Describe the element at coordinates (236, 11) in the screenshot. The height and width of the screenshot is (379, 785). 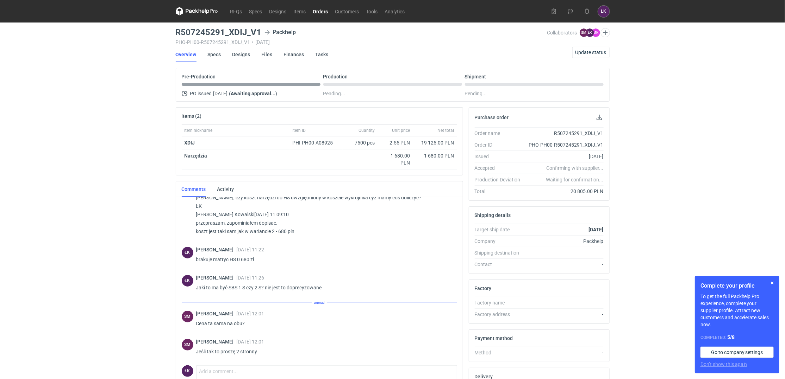
I see `a: RFQs` at that location.